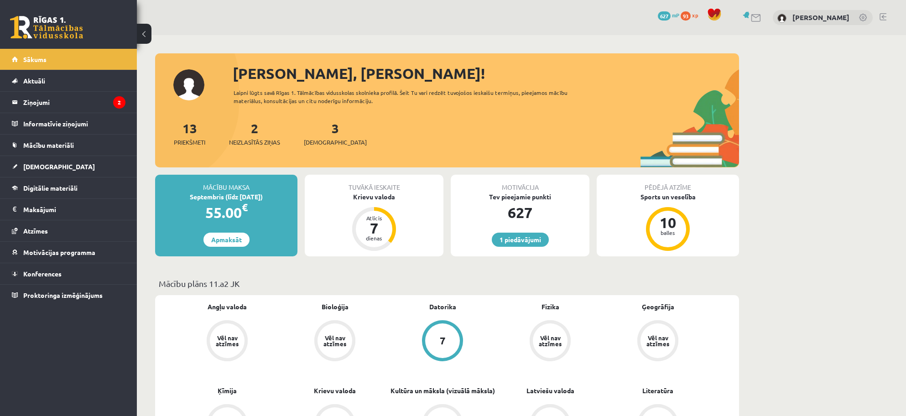 The width and height of the screenshot is (906, 416). Describe the element at coordinates (35, 59) in the screenshot. I see `span: Sākums` at that location.